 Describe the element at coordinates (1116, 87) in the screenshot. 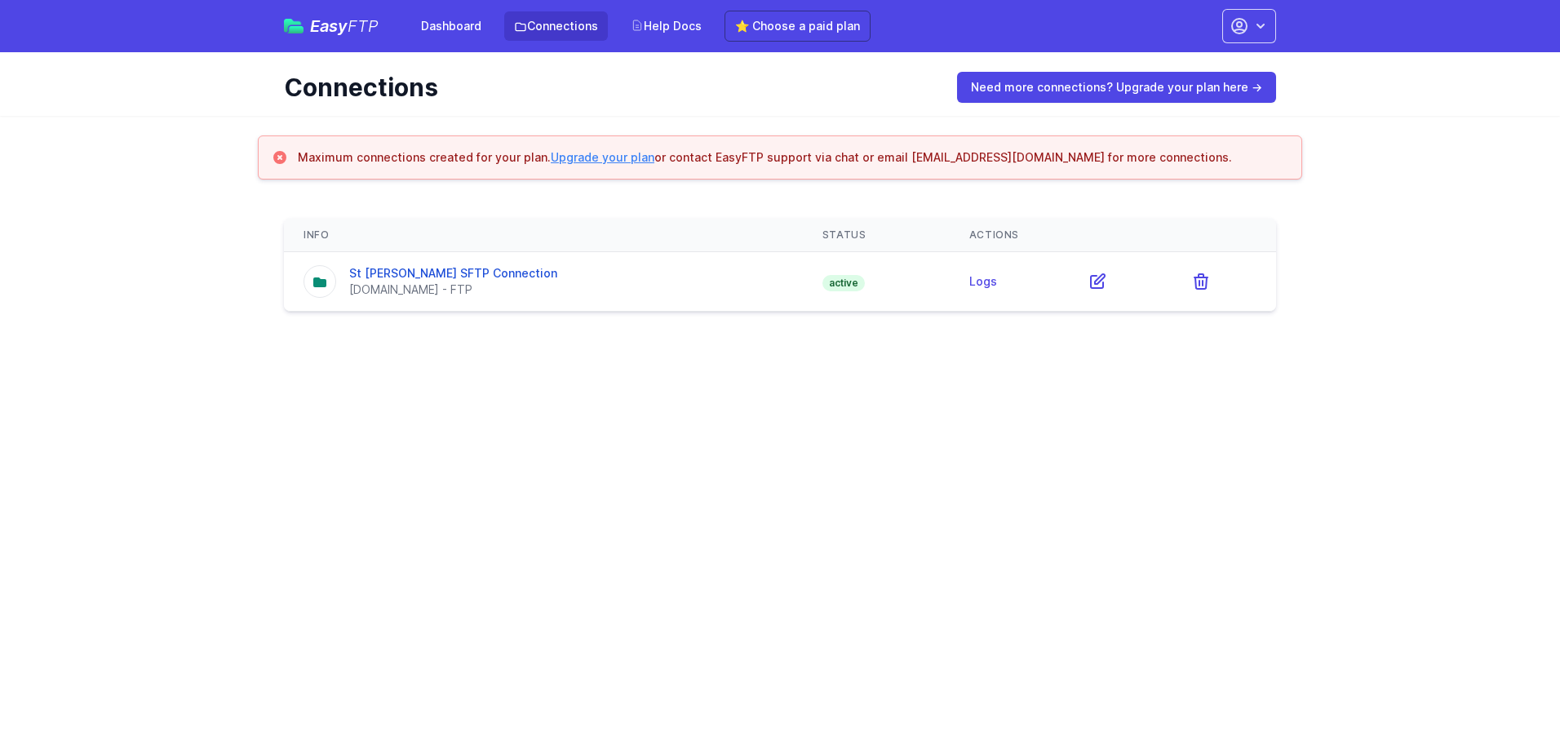

I see `a: Need more connections? Upgrade your plan here →` at that location.